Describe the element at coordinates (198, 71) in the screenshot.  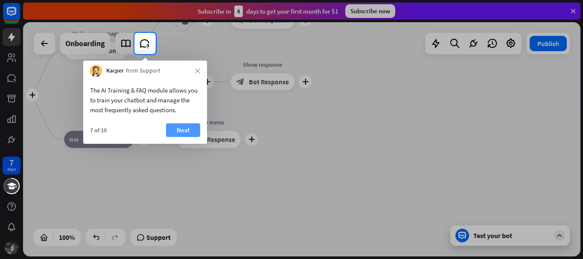
I see `i: close` at that location.